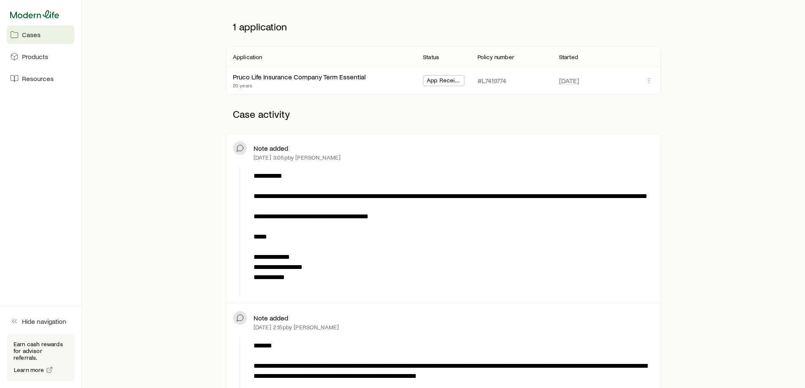  Describe the element at coordinates (568, 57) in the screenshot. I see `p: Started` at that location.